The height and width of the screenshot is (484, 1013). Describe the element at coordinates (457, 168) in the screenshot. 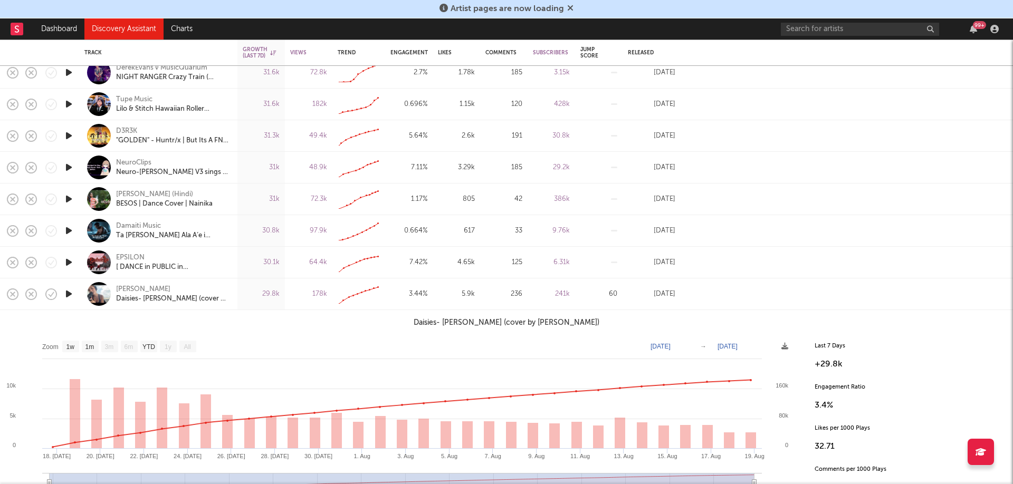

I see `div: 3.29k` at that location.